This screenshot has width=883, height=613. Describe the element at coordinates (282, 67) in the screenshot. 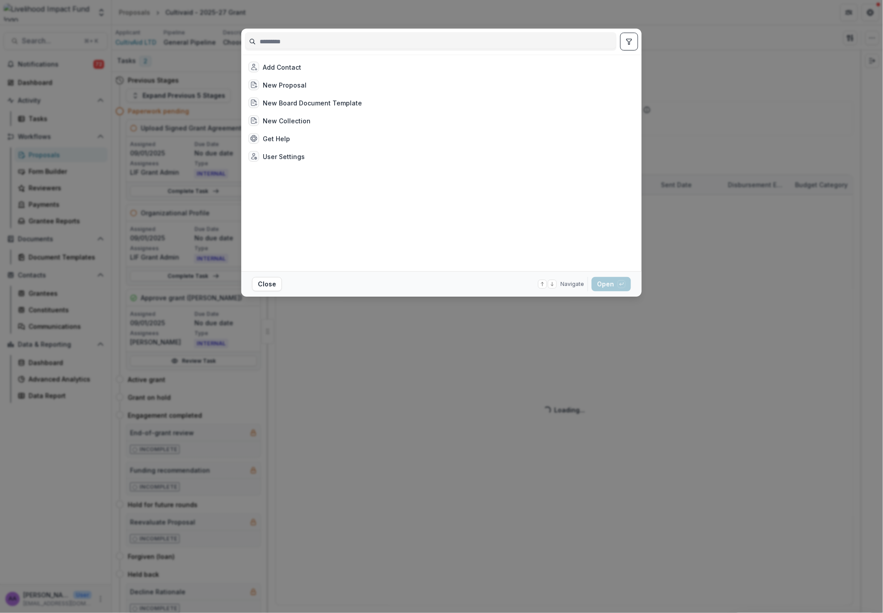

I see `div: Add Contact` at that location.